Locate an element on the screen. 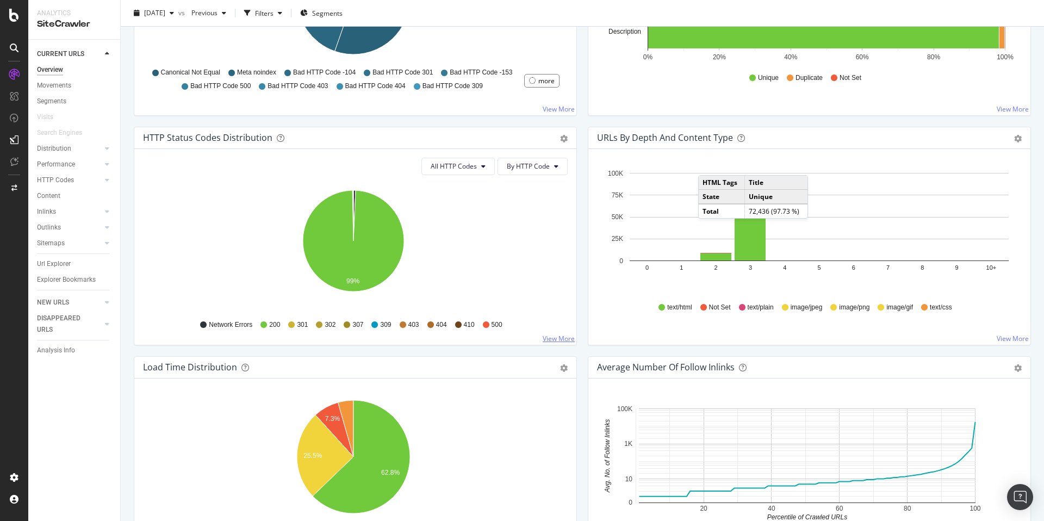 The height and width of the screenshot is (521, 1044). text: 80% is located at coordinates (934, 57).